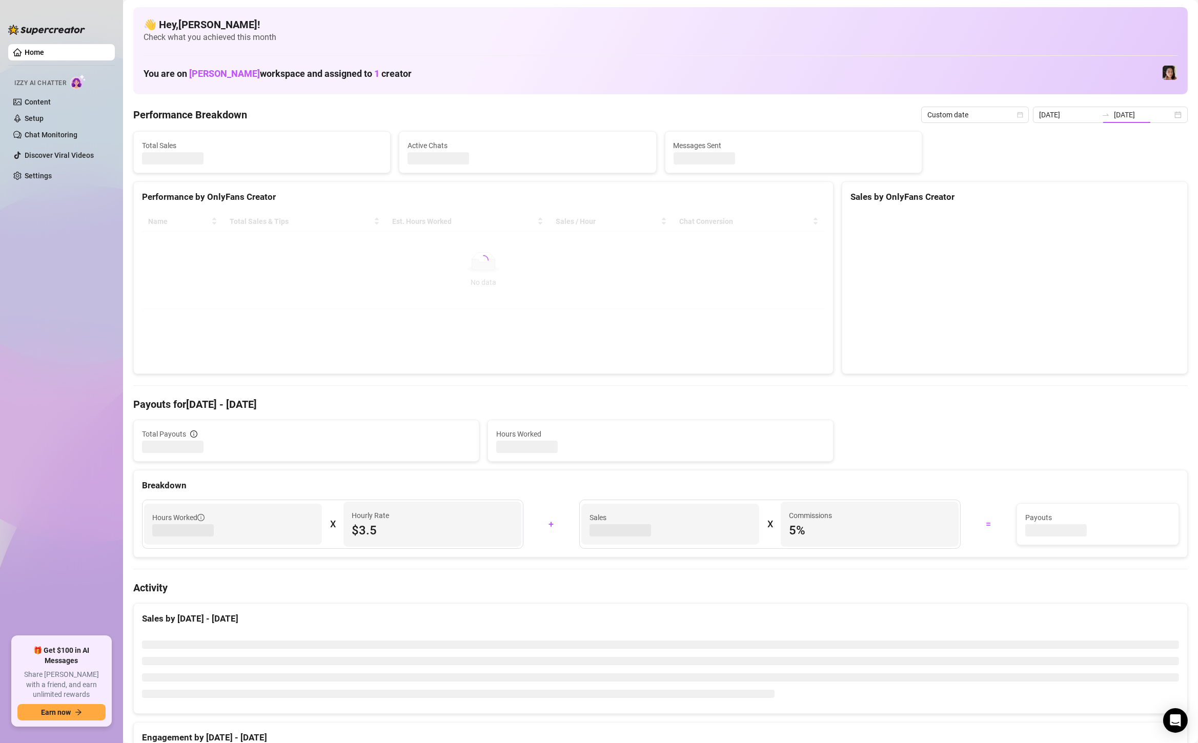 The height and width of the screenshot is (743, 1198). Describe the element at coordinates (370, 515) in the screenshot. I see `article: Hourly Rate` at that location.